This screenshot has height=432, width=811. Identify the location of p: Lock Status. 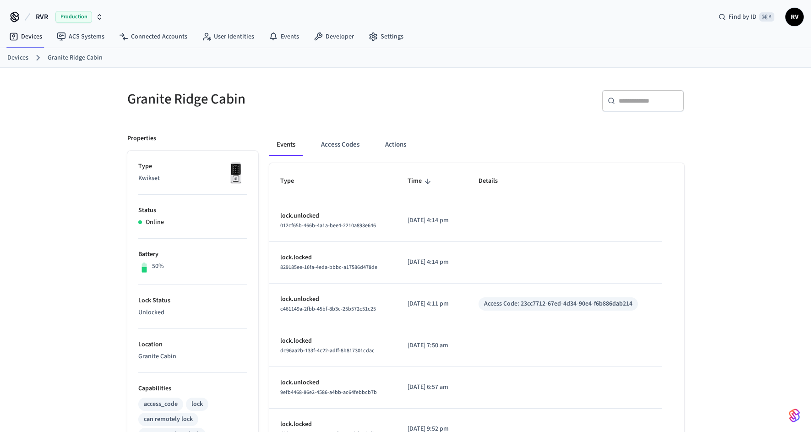
(193, 300).